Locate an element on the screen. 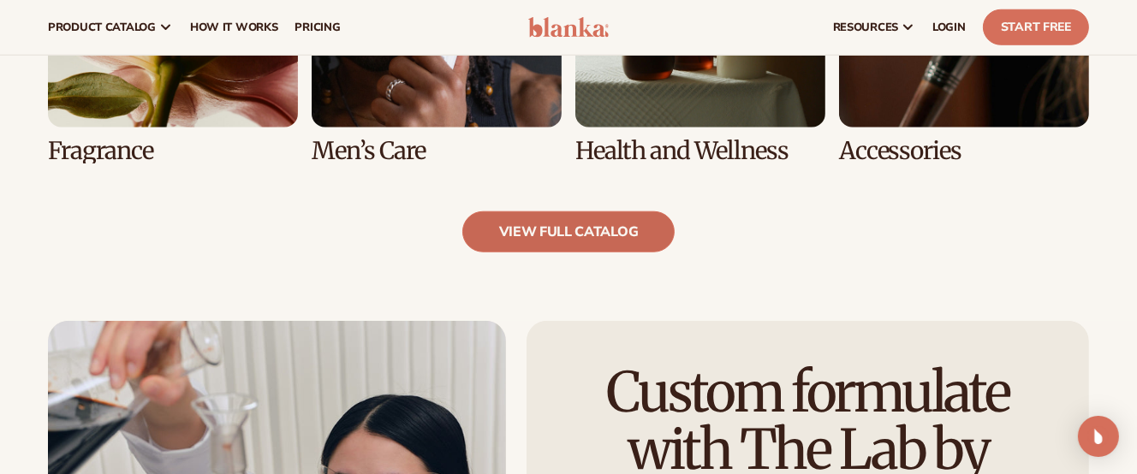 This screenshot has width=1137, height=474. a: Start Free is located at coordinates (1036, 27).